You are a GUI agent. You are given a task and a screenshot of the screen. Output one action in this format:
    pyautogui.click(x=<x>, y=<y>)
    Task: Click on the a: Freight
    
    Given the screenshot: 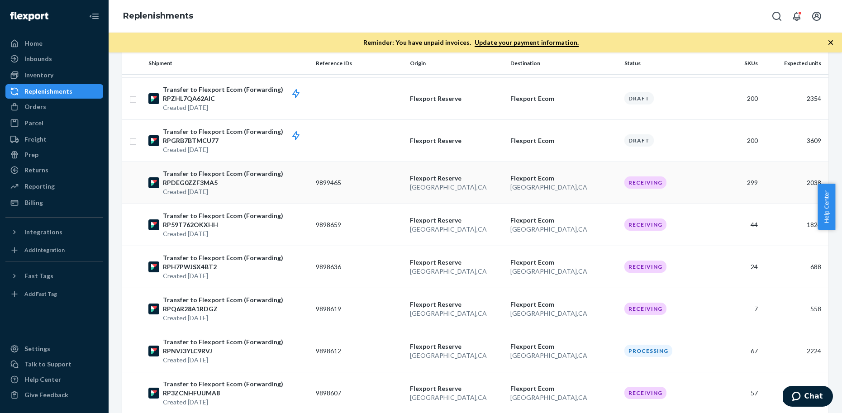 What is the action you would take?
    pyautogui.click(x=54, y=139)
    